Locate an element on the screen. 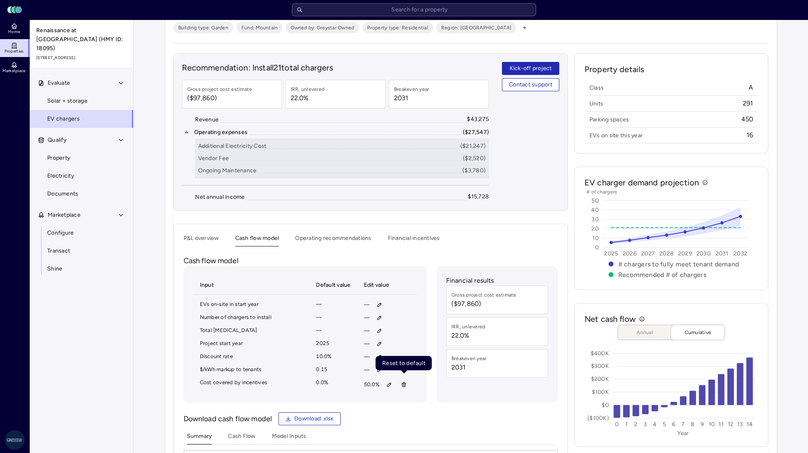 The height and width of the screenshot is (453, 808). text: 2 is located at coordinates (636, 424).